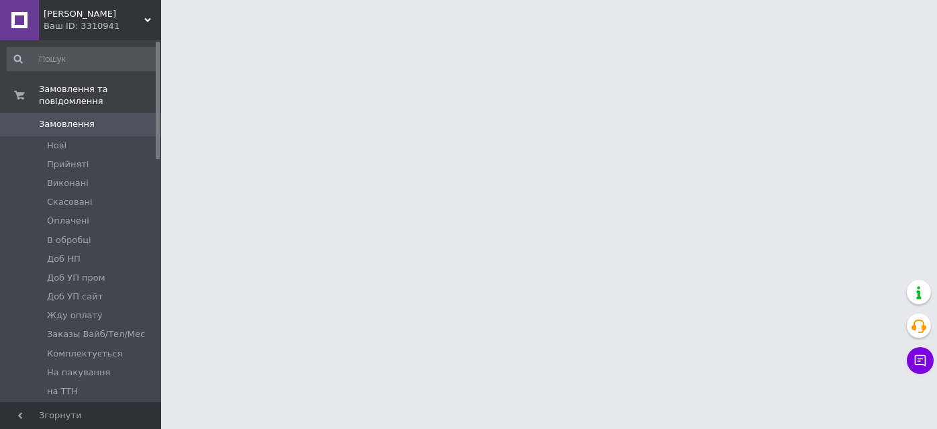 The image size is (937, 429). What do you see at coordinates (76, 278) in the screenshot?
I see `span: Доб УП пром` at bounding box center [76, 278].